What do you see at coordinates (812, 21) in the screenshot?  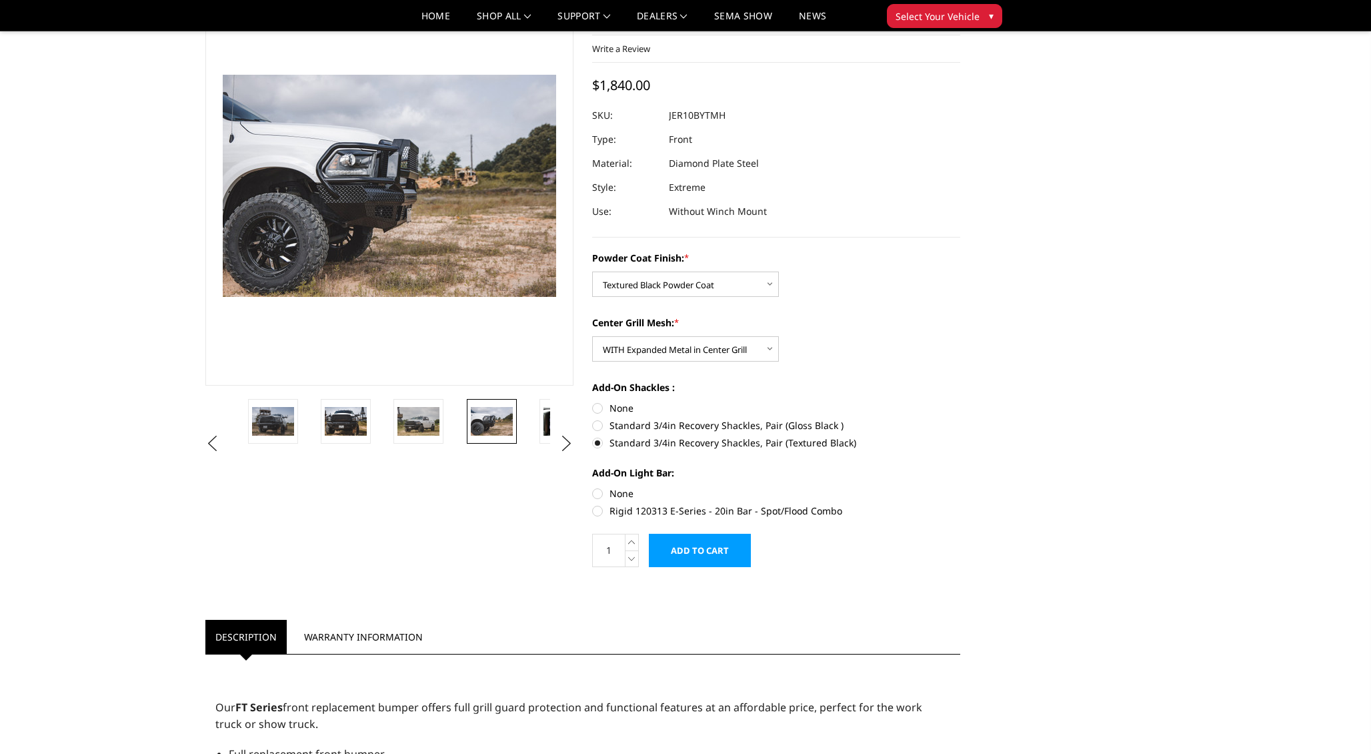 I see `a: News` at bounding box center [812, 21].